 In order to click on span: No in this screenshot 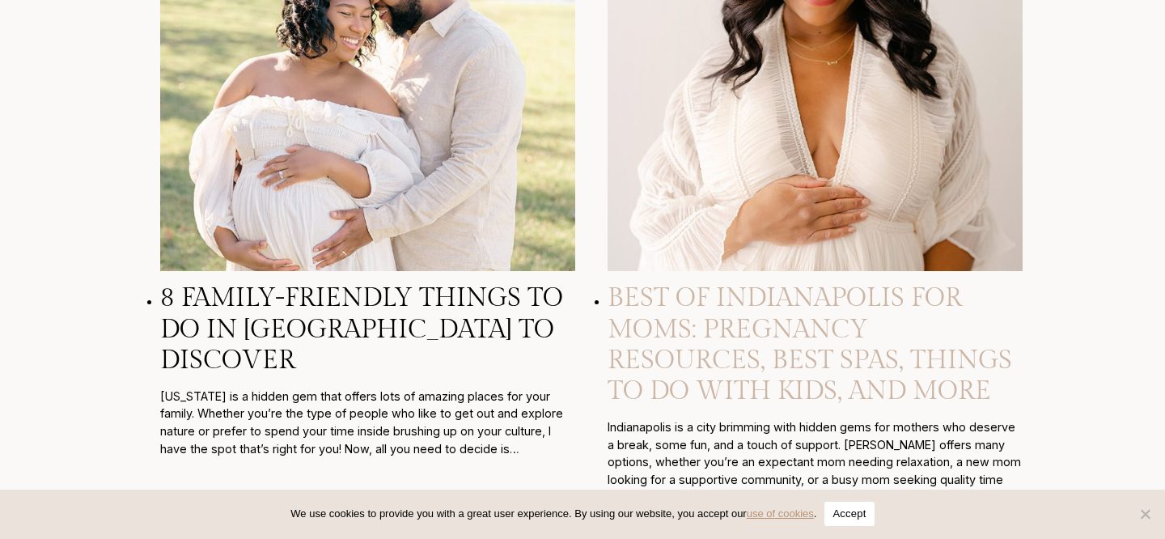, I will do `click(1145, 514)`.